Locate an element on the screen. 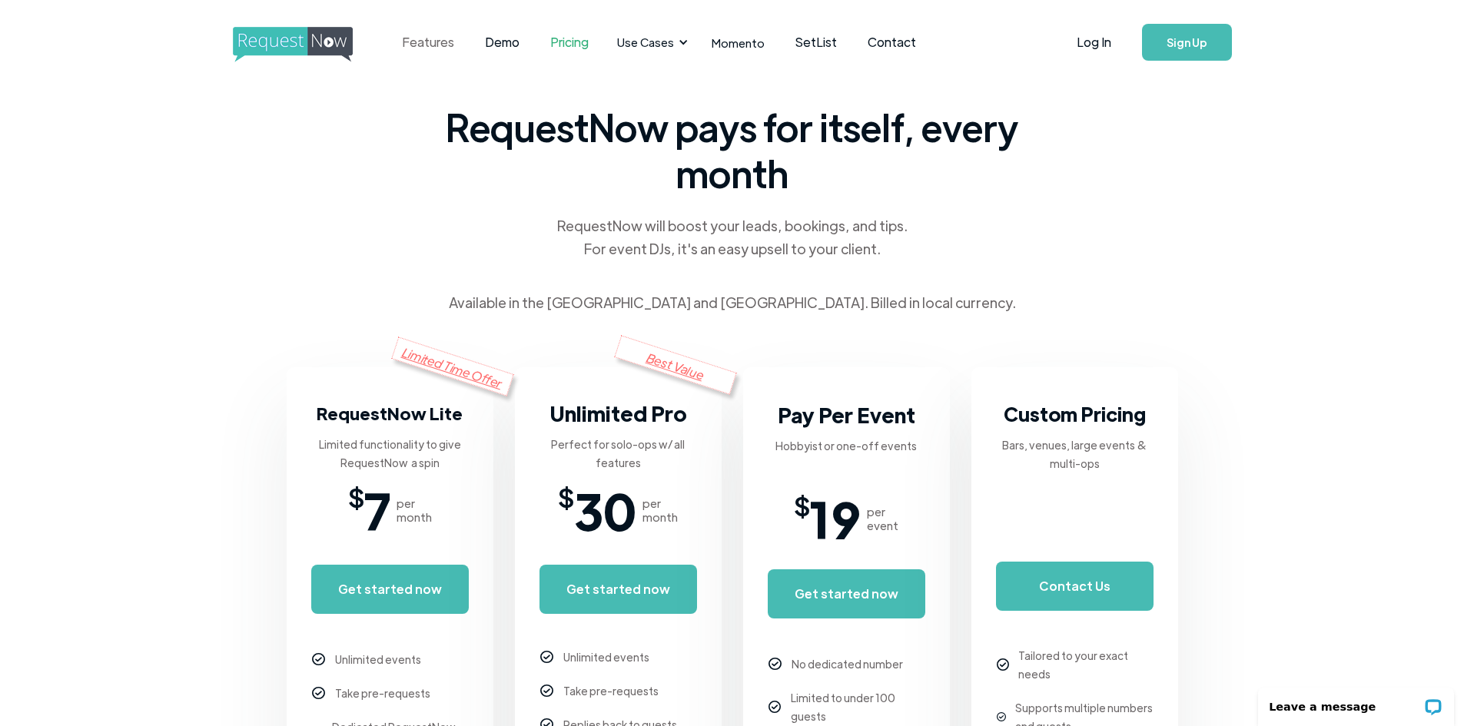 The image size is (1464, 726). h3: RequestNow Lite is located at coordinates (390, 413).